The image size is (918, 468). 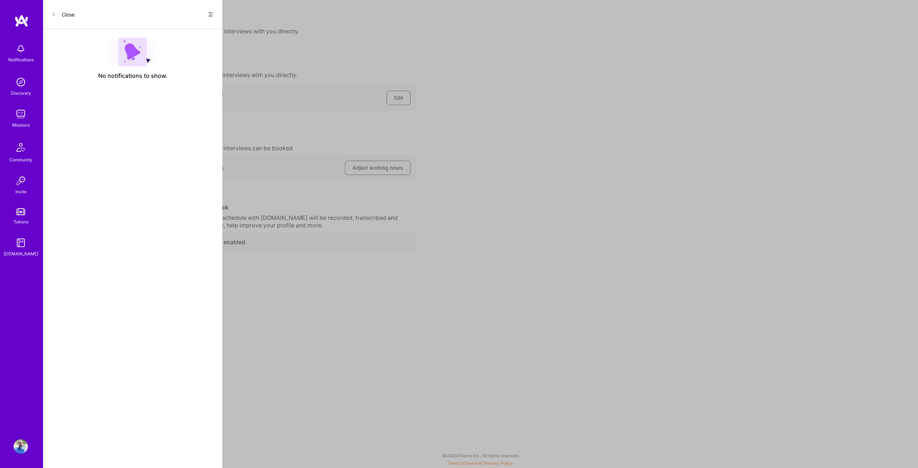 I want to click on div: Missions, so click(x=21, y=125).